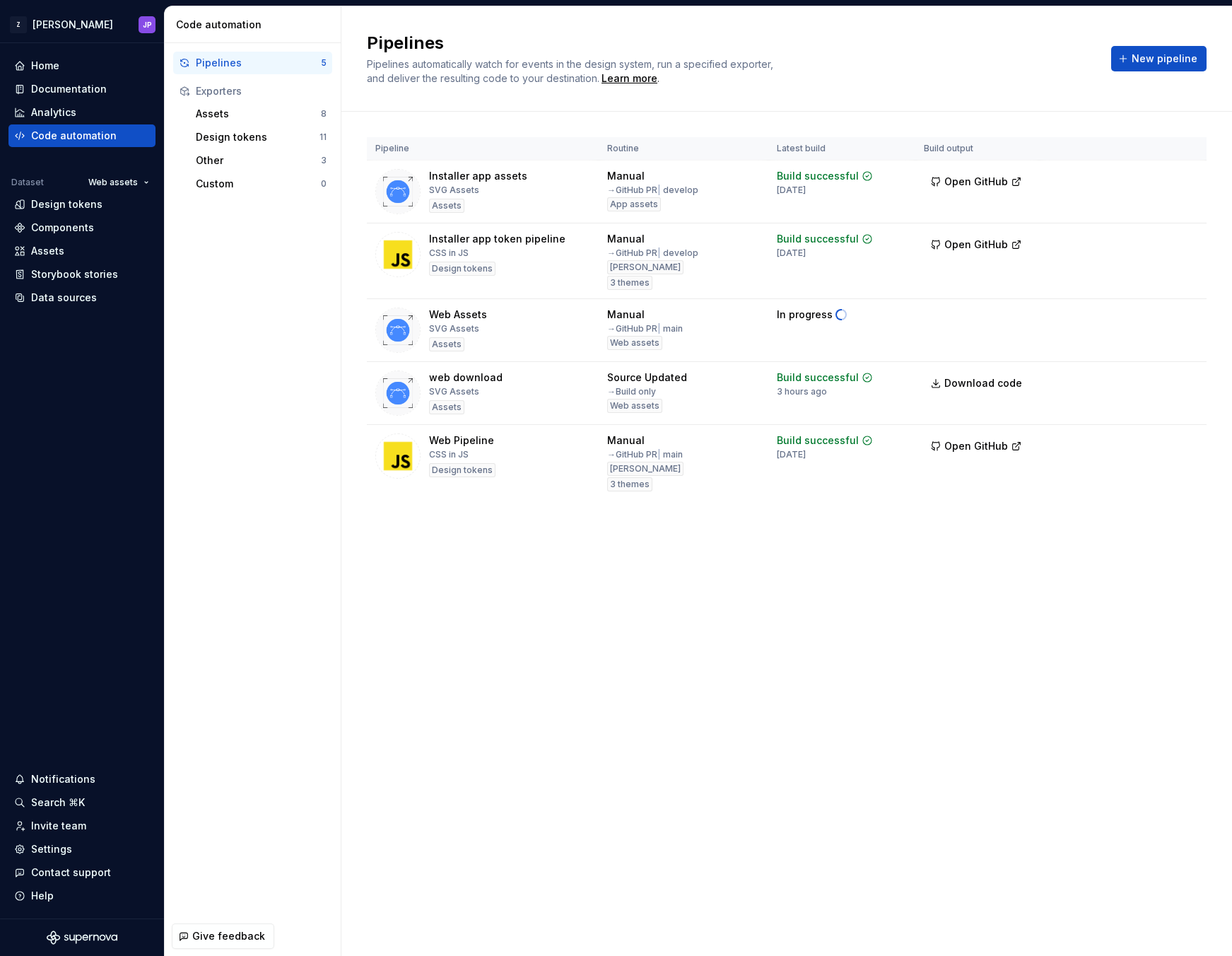 The height and width of the screenshot is (956, 1232). I want to click on button: Pipelines5, so click(252, 63).